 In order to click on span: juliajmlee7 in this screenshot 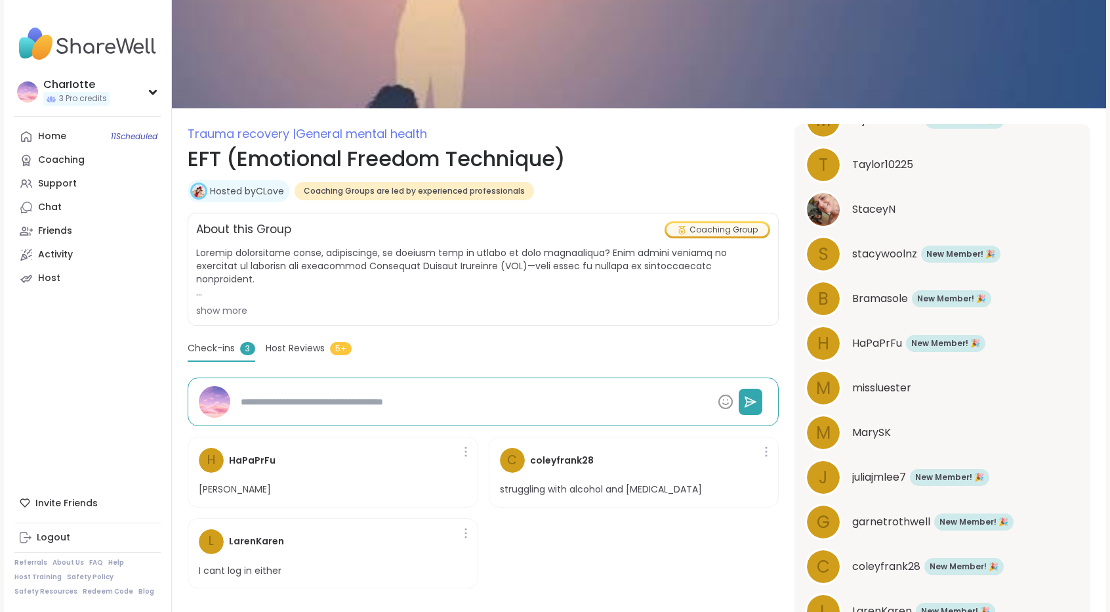, I will do `click(879, 477)`.